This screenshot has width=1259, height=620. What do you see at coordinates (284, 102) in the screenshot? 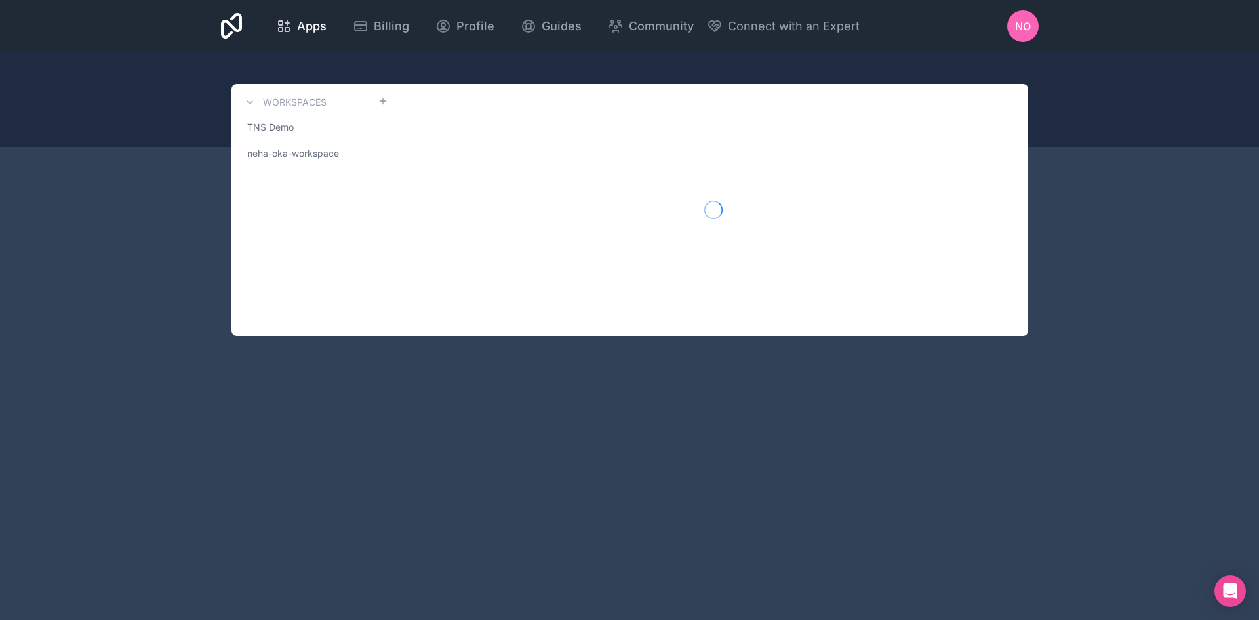
I see `a: Workspaces` at bounding box center [284, 102].